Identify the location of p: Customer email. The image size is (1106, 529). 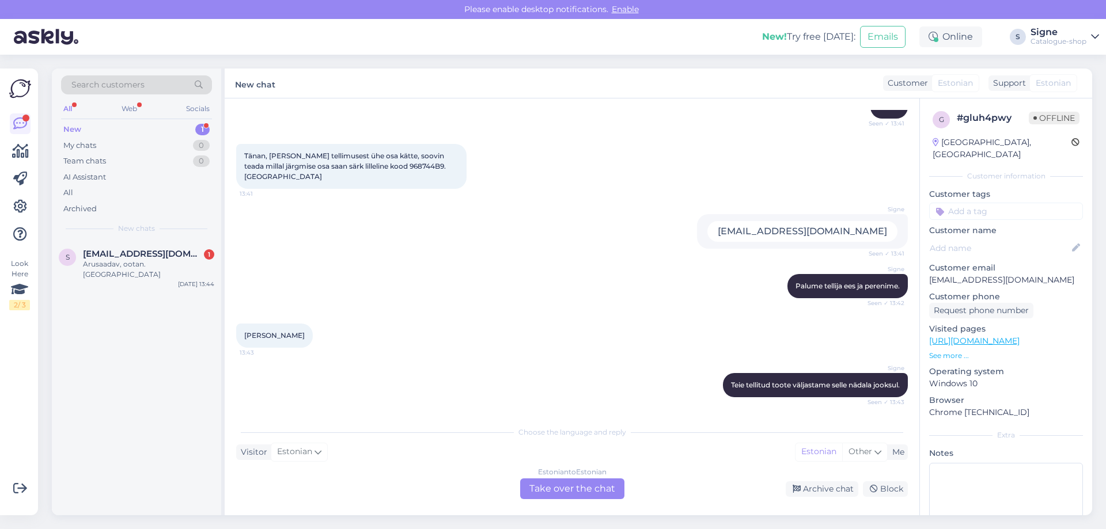
(1006, 268).